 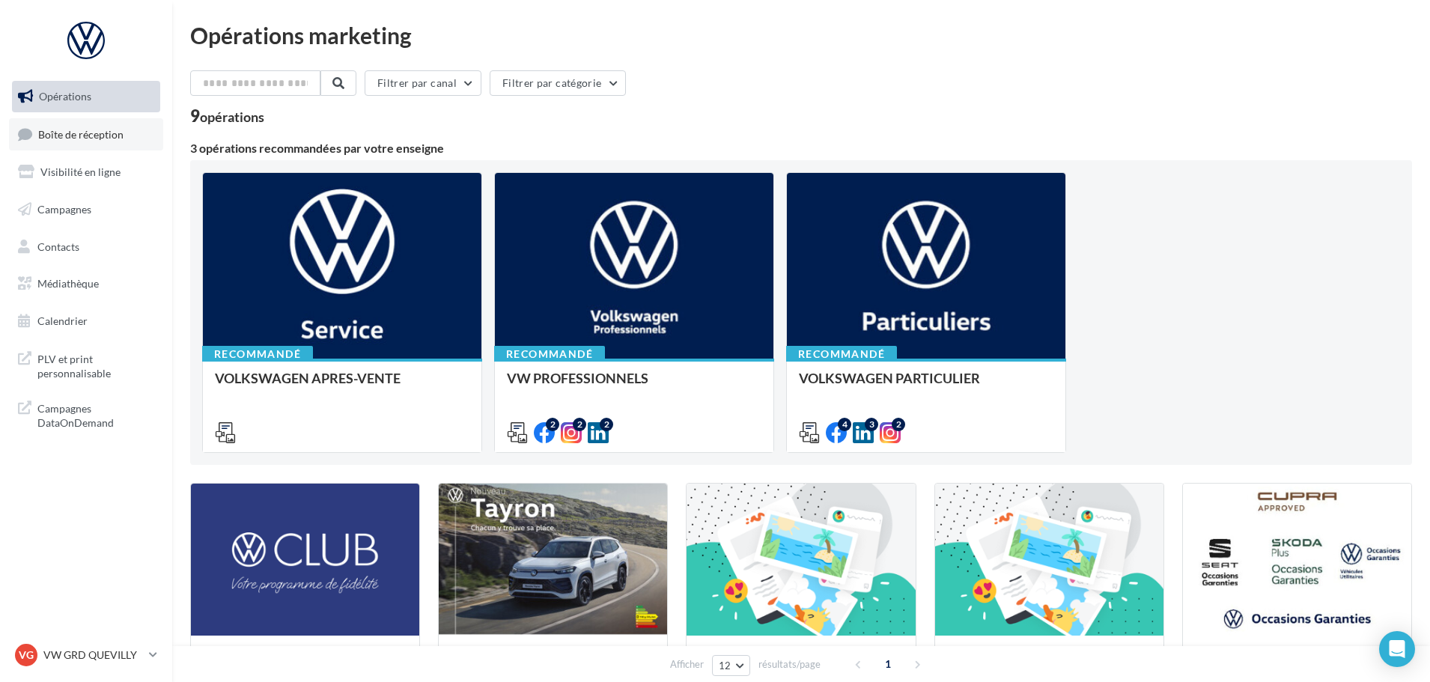 I want to click on button: 12, so click(x=731, y=666).